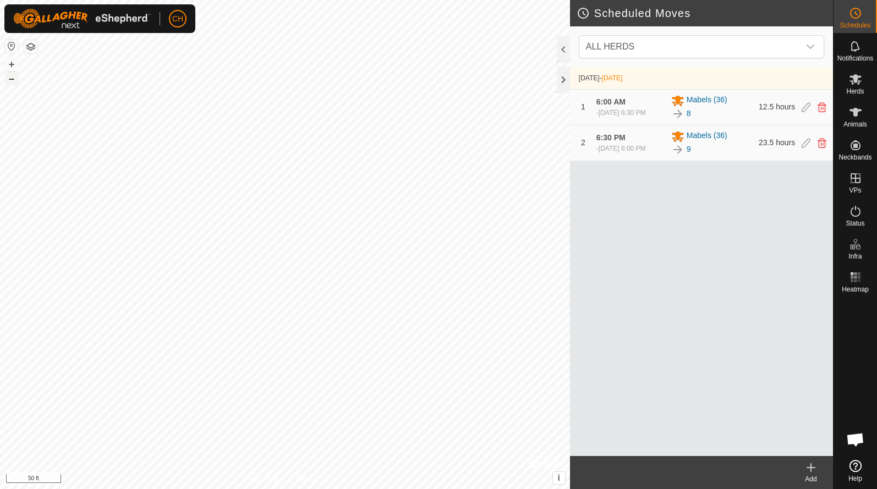 The height and width of the screenshot is (489, 877). What do you see at coordinates (855, 471) in the screenshot?
I see `a: Help` at bounding box center [855, 471].